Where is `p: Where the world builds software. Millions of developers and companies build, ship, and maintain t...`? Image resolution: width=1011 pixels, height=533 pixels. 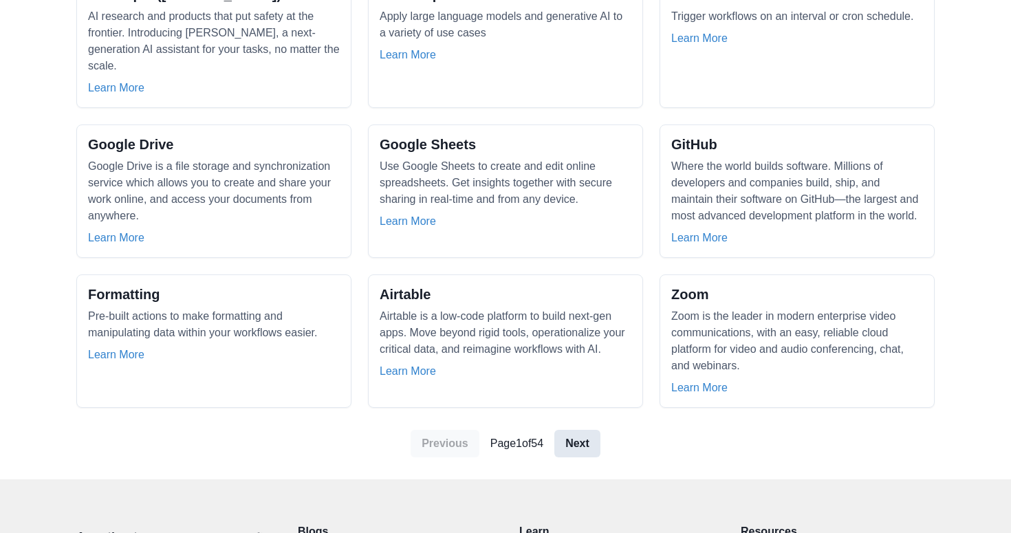
p: Where the world builds software. Millions of developers and companies build, ship, and maintain t... is located at coordinates (797, 191).